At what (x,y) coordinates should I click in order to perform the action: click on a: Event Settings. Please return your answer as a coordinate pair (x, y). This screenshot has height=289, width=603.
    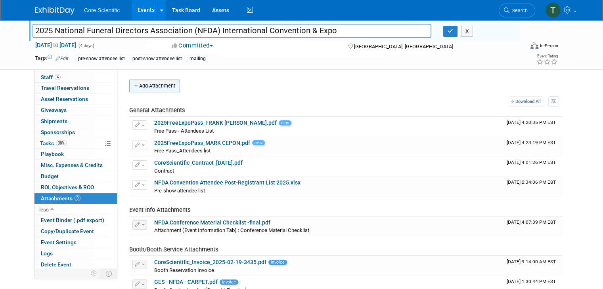
    Looking at the image, I should click on (76, 243).